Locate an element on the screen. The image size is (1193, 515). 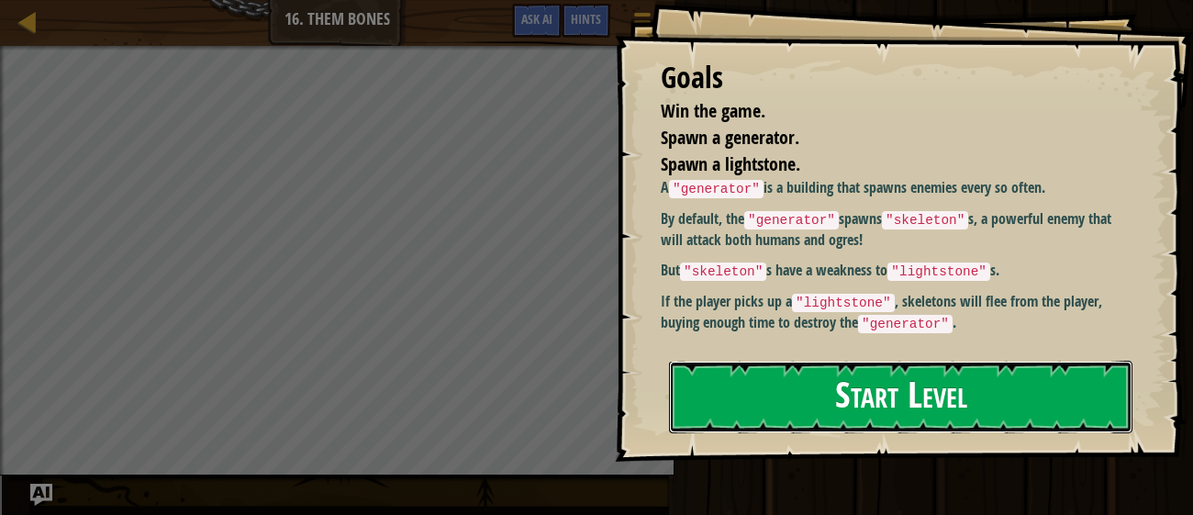
li: Spawn a generator. is located at coordinates (881, 138).